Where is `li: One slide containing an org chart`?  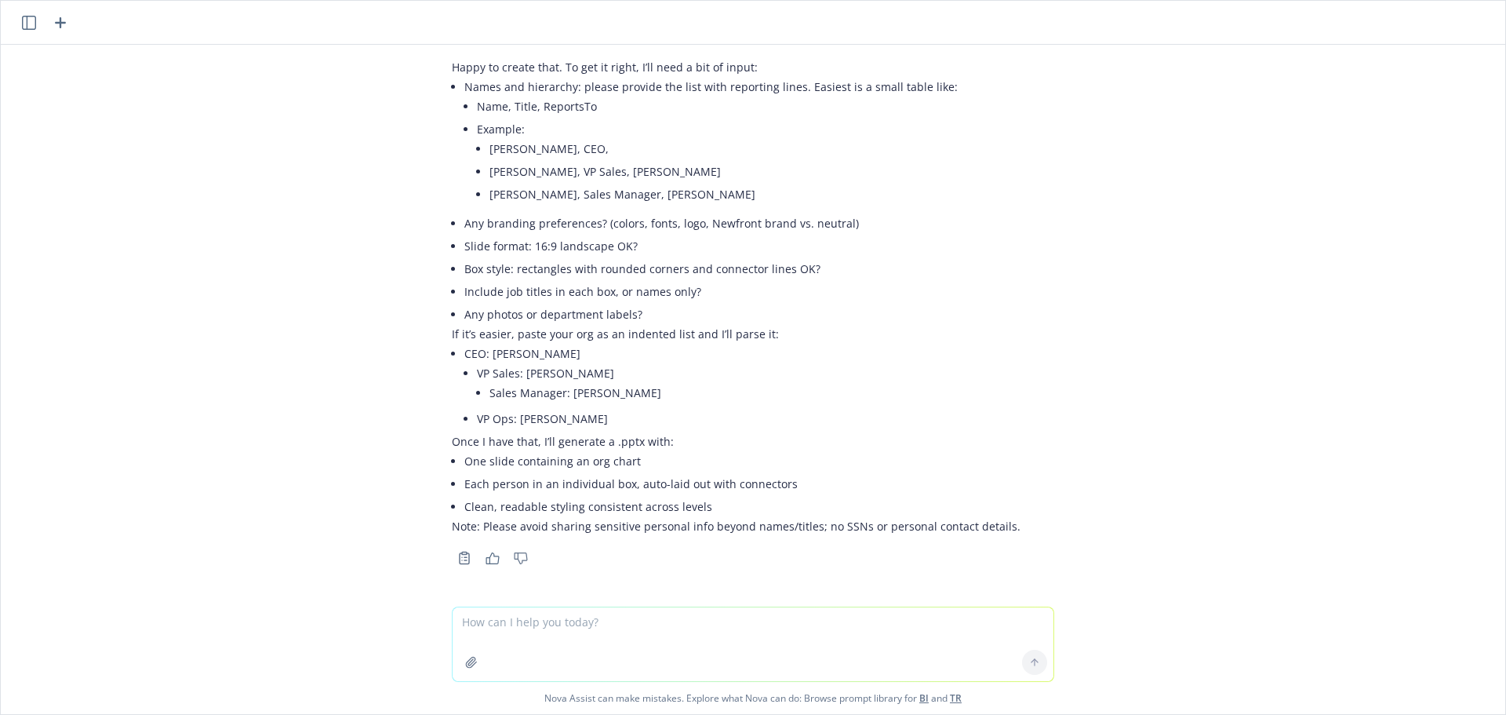
li: One slide containing an org chart is located at coordinates (742, 461).